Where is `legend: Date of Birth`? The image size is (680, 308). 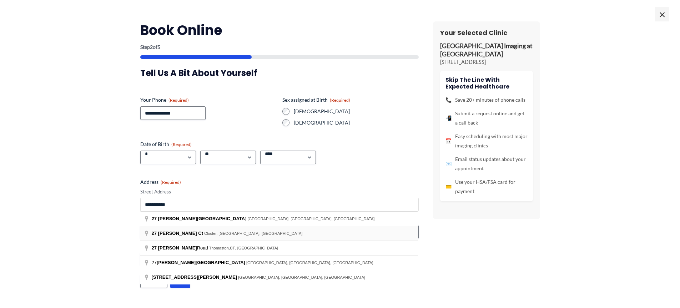
legend: Date of Birth is located at coordinates (166, 144).